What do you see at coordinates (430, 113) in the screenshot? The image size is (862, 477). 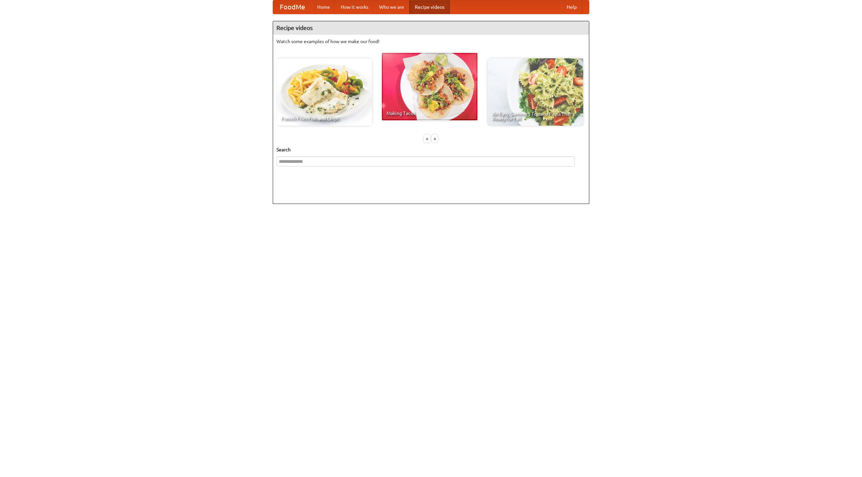 I see `span: Making Tacos` at bounding box center [430, 113].